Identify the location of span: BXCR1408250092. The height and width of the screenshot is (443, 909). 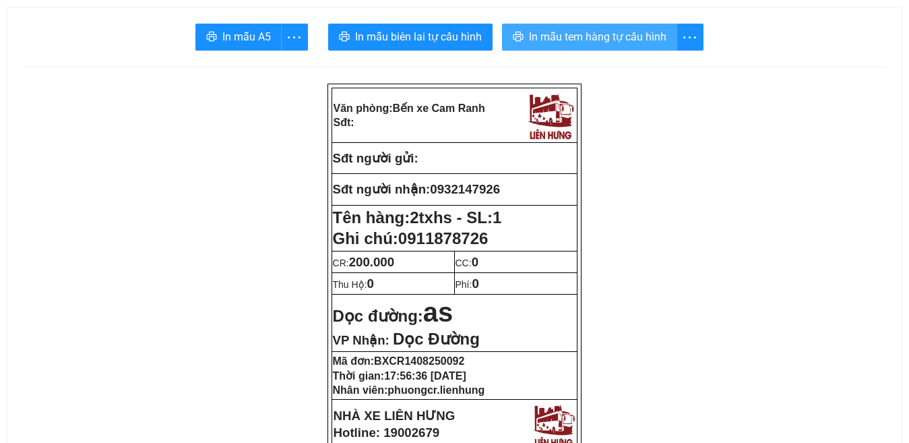
(419, 360).